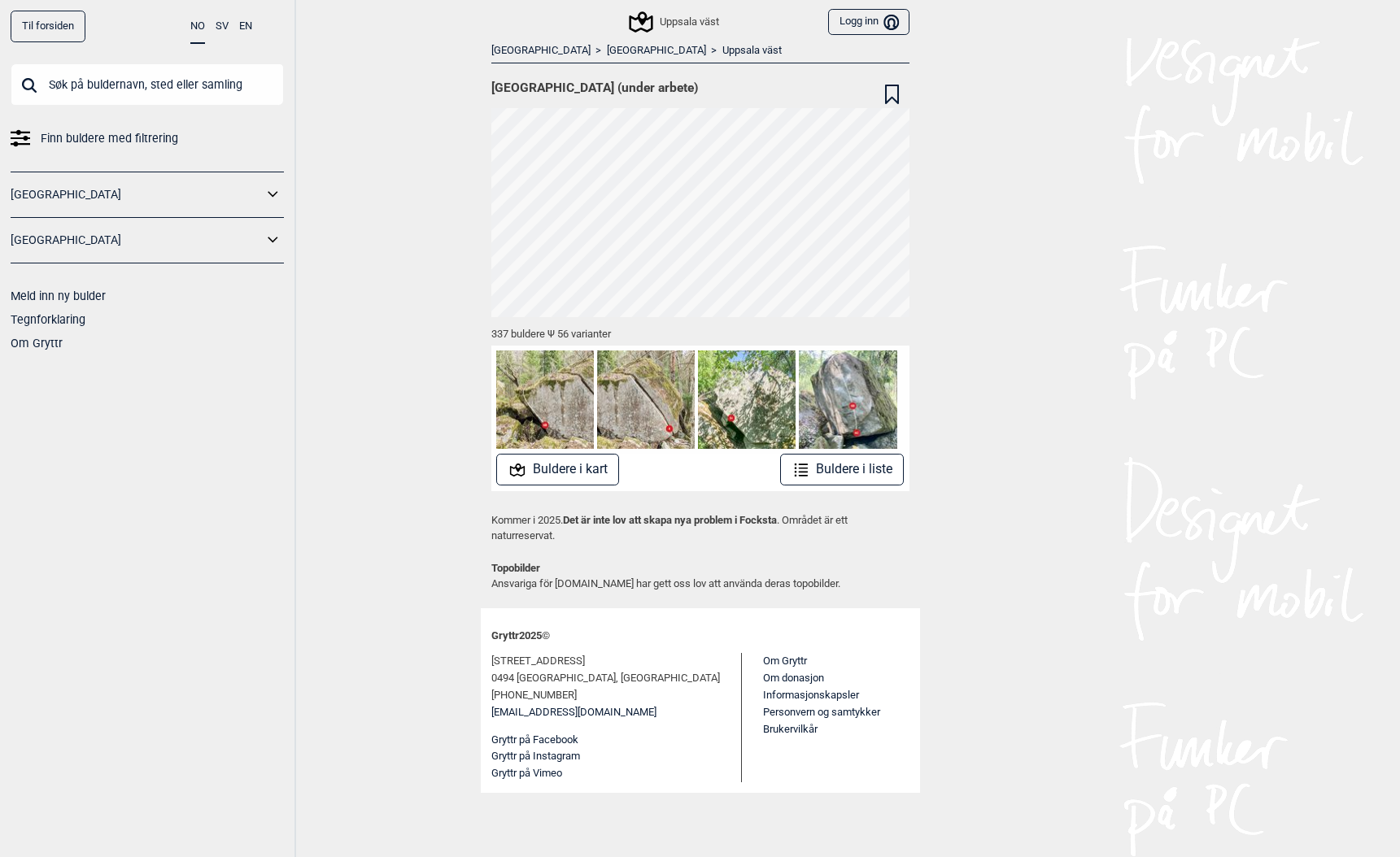  I want to click on button: SV, so click(222, 26).